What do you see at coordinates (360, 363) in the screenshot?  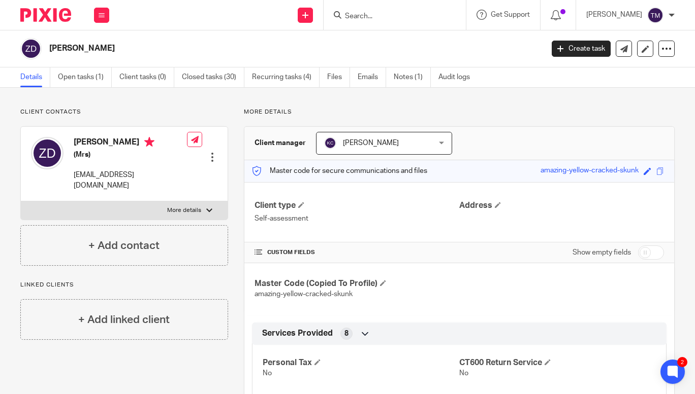 I see `h4: Personal Tax` at bounding box center [360, 363].